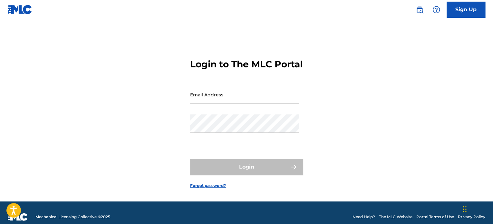 The image size is (493, 224). Describe the element at coordinates (18, 217) in the screenshot. I see `img: logo` at that location.